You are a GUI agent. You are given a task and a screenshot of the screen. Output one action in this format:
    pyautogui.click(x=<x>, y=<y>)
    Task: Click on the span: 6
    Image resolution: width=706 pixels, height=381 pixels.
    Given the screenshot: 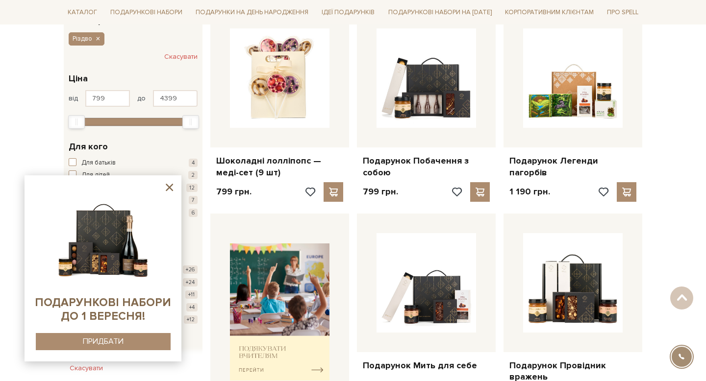 What is the action you would take?
    pyautogui.click(x=193, y=213)
    